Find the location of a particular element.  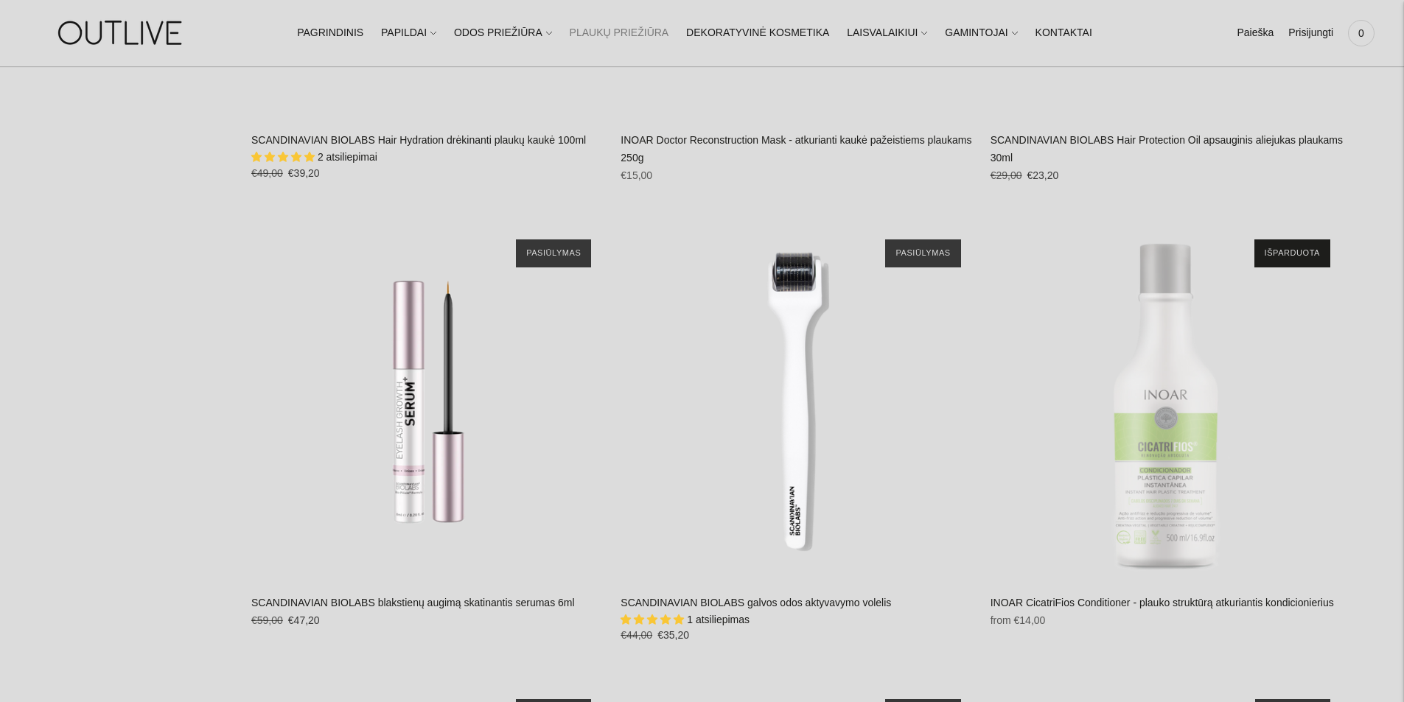

a: 0 is located at coordinates (1361, 33).